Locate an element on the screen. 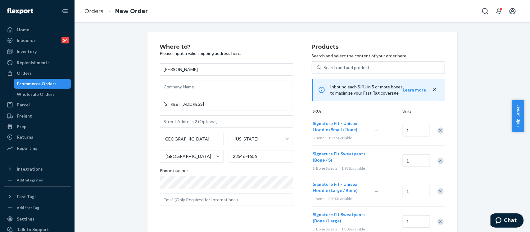  div: Fast Tags is located at coordinates (27, 197).